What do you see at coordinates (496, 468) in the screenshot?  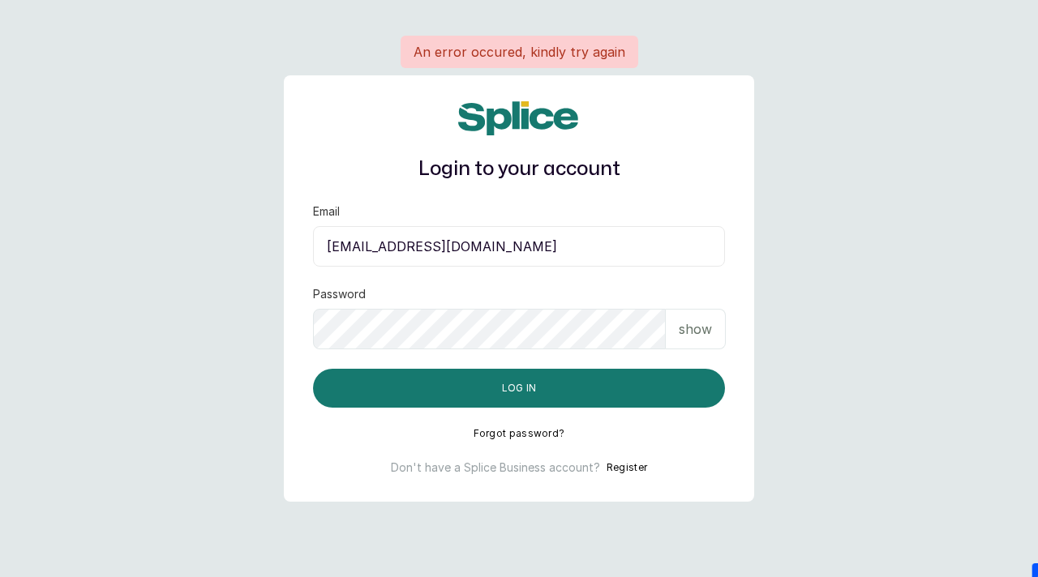 I see `p: Don't have a Splice Business account?` at bounding box center [496, 468].